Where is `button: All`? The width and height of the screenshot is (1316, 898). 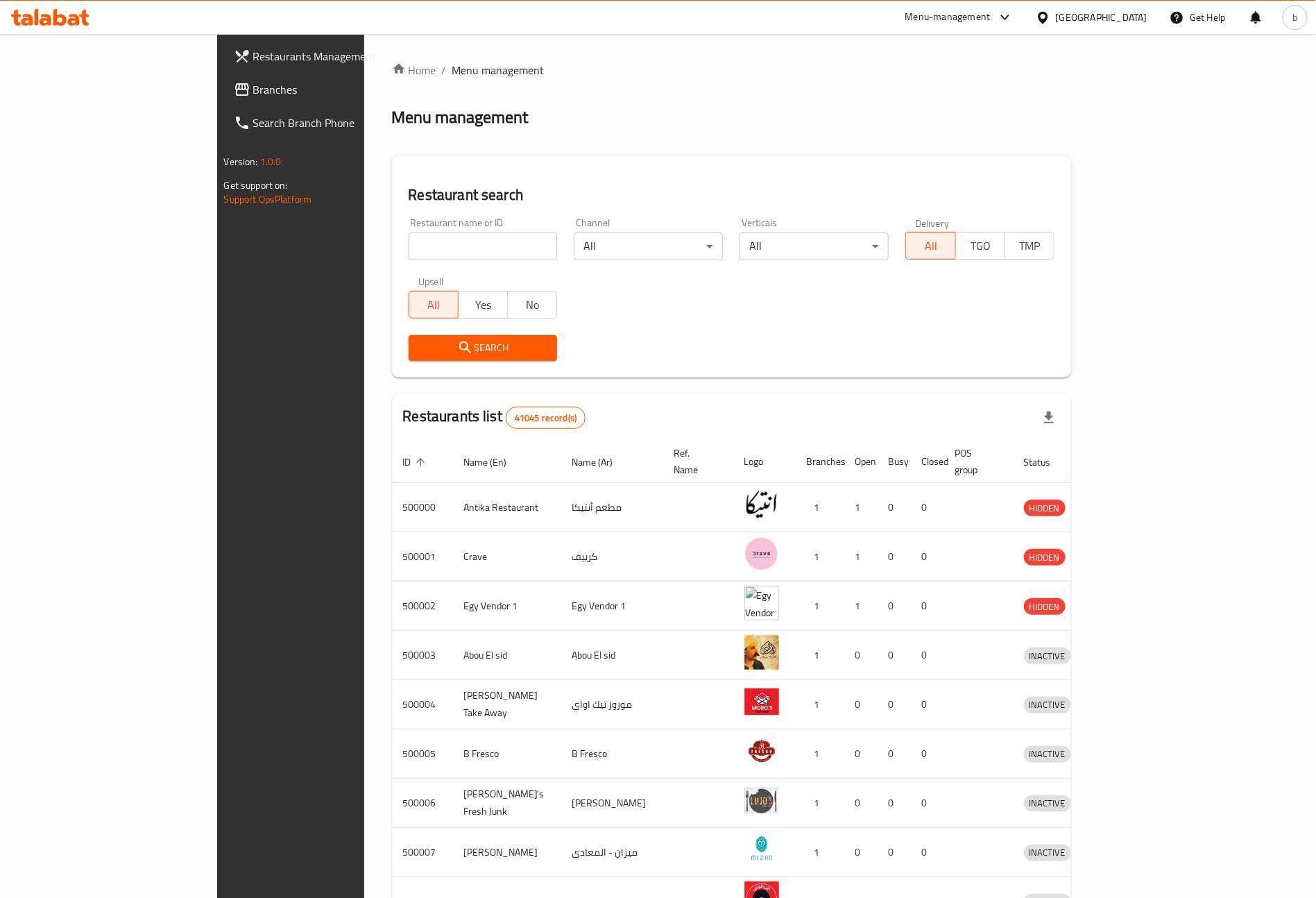 button: All is located at coordinates (930, 246).